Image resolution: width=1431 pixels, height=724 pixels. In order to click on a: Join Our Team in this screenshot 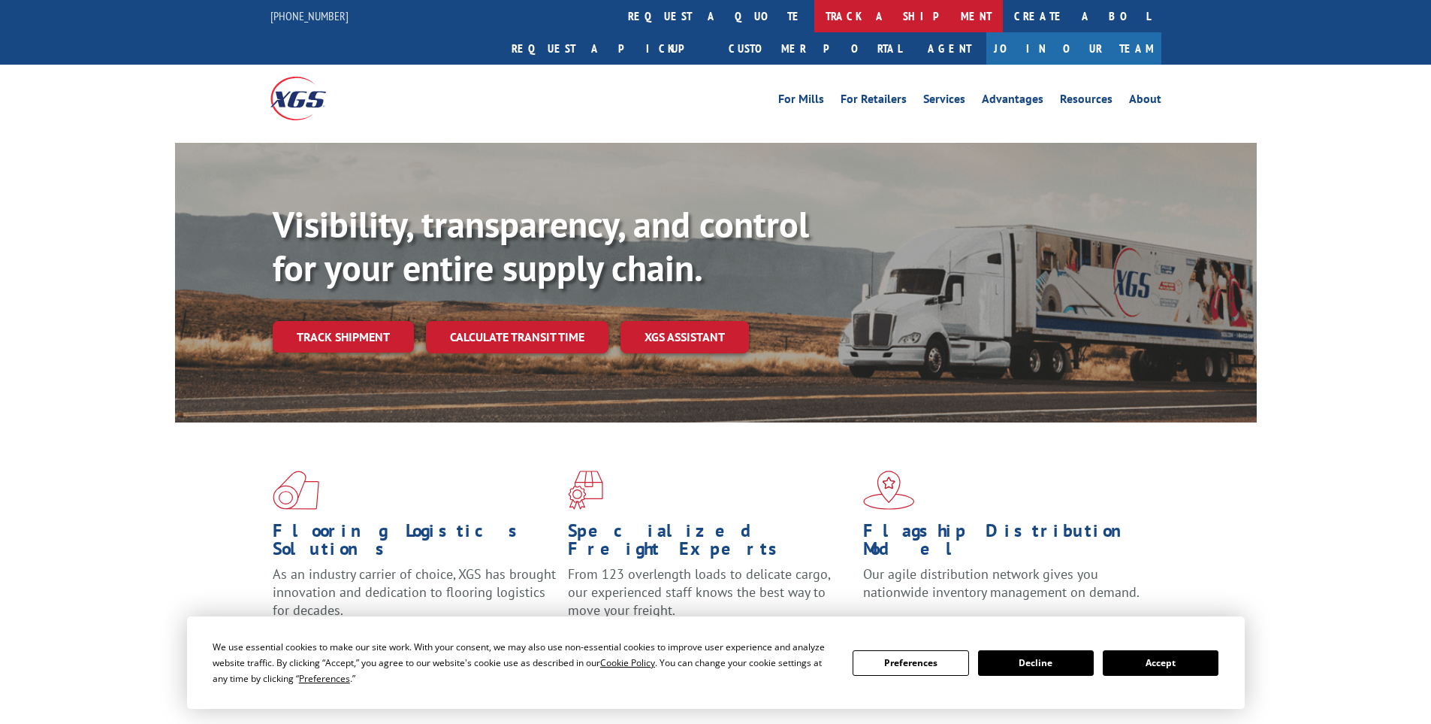, I will do `click(1074, 48)`.